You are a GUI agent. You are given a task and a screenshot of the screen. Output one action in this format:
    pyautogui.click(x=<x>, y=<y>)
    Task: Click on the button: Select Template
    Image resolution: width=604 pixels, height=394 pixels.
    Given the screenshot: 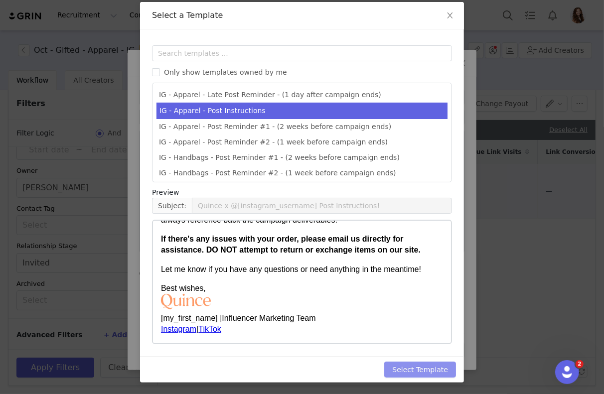 What is the action you would take?
    pyautogui.click(x=420, y=370)
    